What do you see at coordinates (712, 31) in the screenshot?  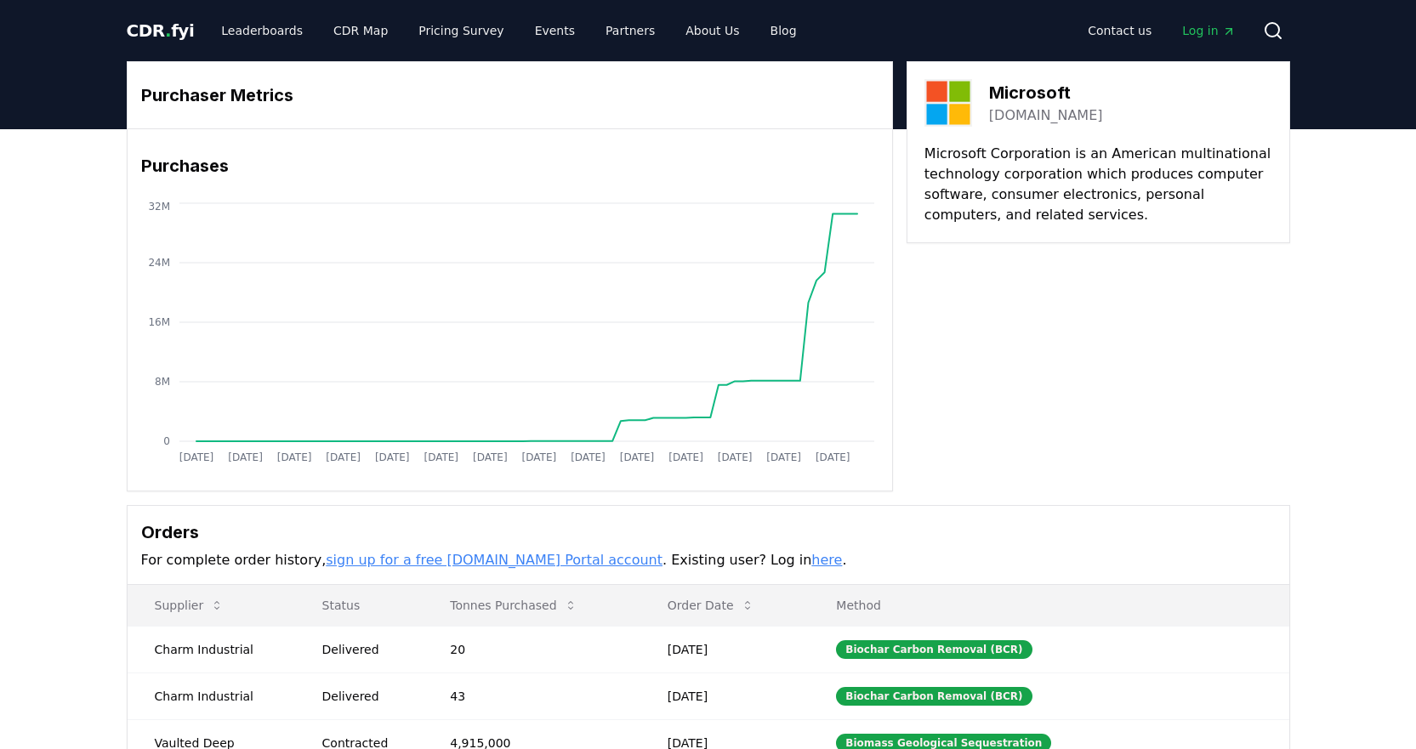 I see `a: About Us` at bounding box center [712, 31].